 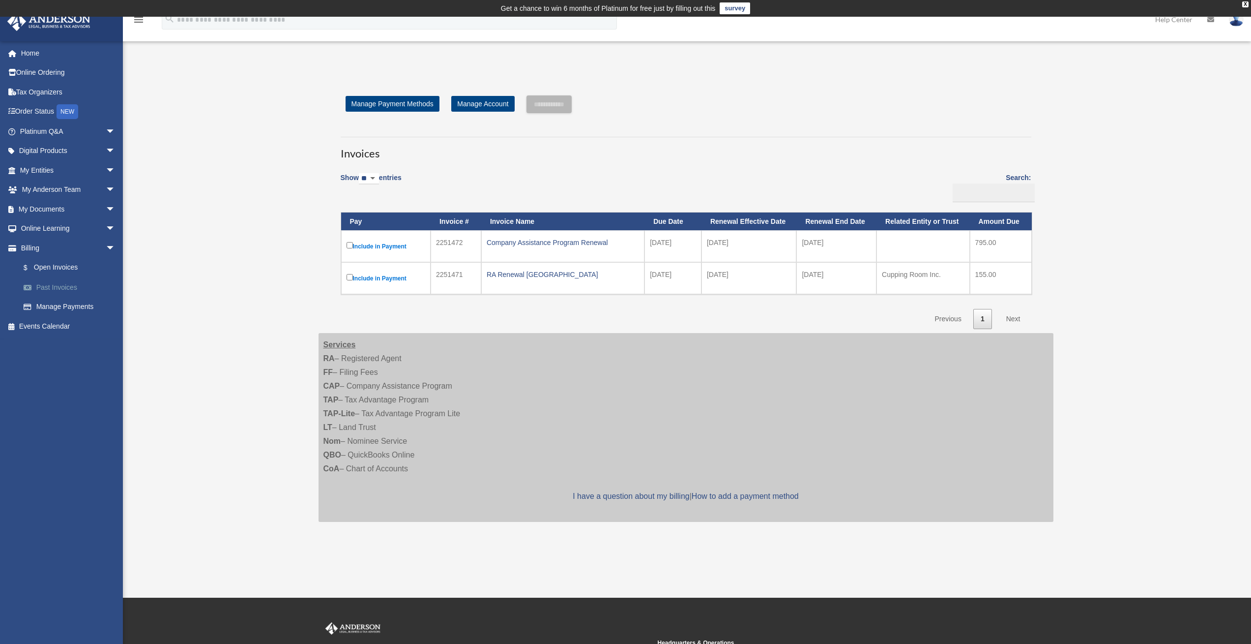 What do you see at coordinates (386, 221) in the screenshot?
I see `th: Pay: activate to sort column descending` at bounding box center [386, 221].